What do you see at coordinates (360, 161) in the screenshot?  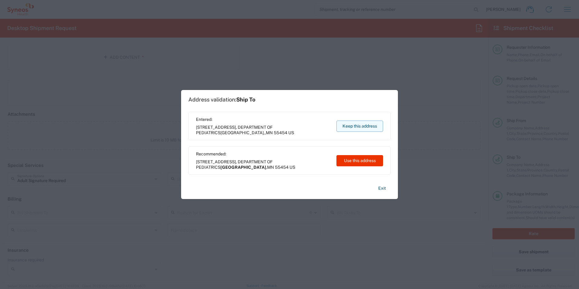 I see `button: Use this address` at bounding box center [360, 161].